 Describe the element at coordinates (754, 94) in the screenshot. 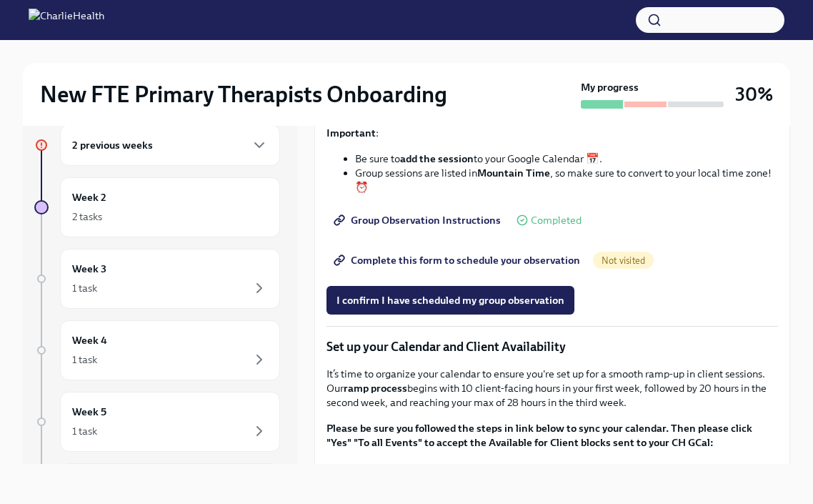

I see `h3: 30%` at that location.